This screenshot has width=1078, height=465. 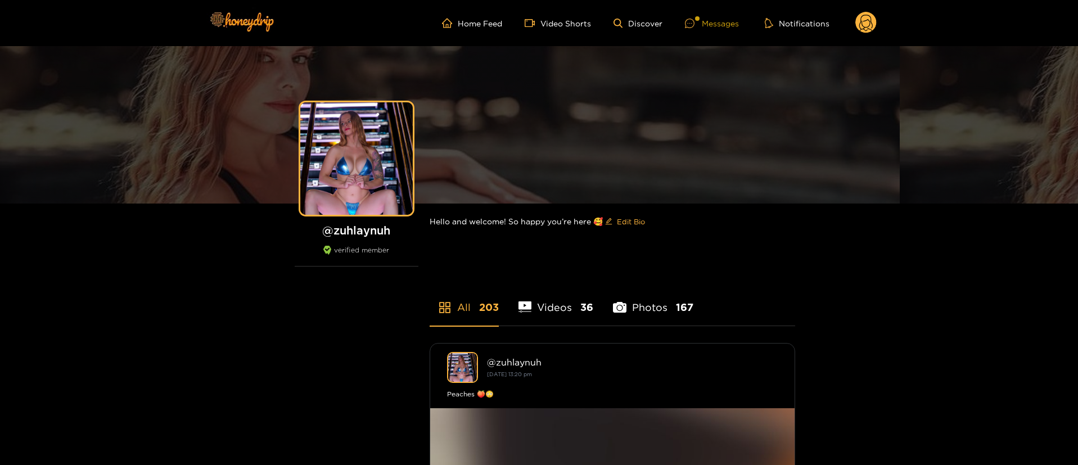 What do you see at coordinates (462, 367) in the screenshot?
I see `img: zuhlaynuh` at bounding box center [462, 367].